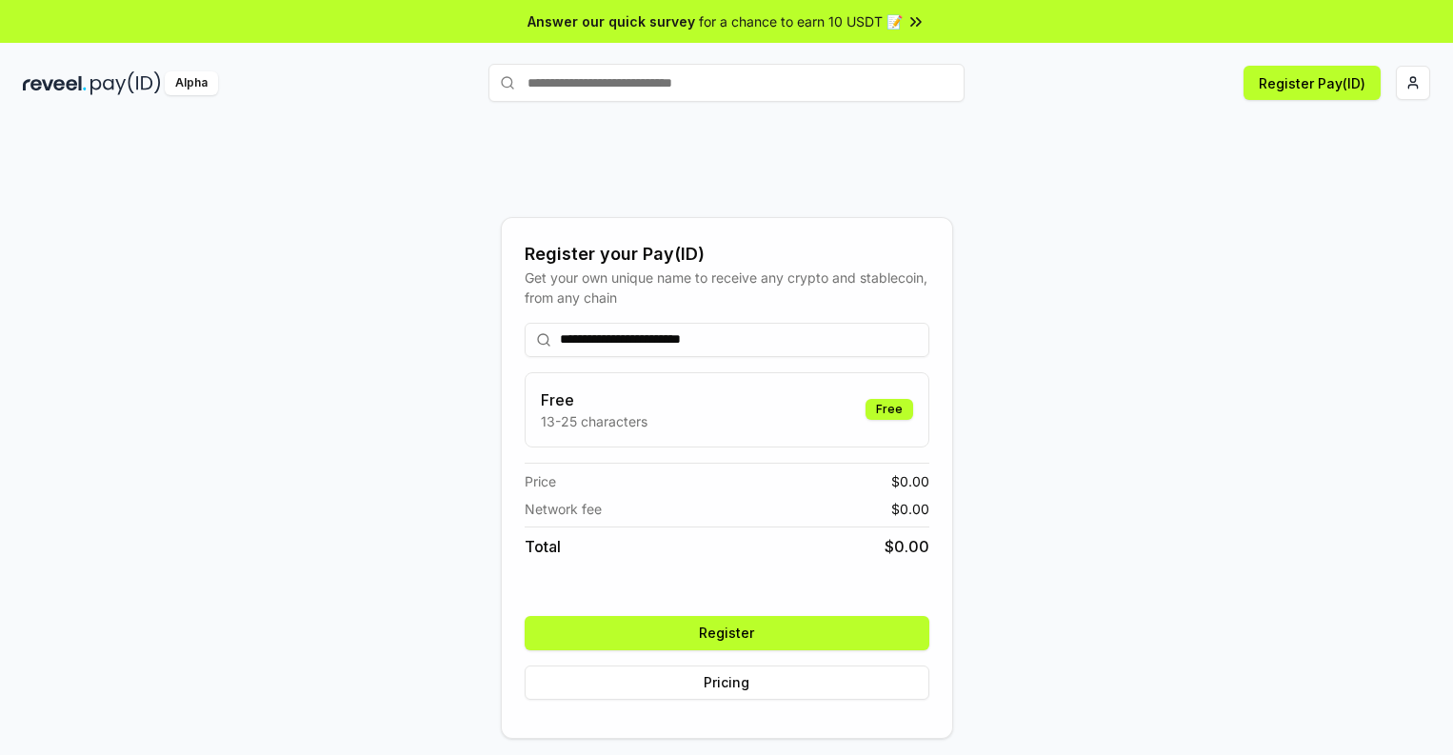 Image resolution: width=1453 pixels, height=755 pixels. Describe the element at coordinates (611, 21) in the screenshot. I see `span: Answer our quick survey` at that location.